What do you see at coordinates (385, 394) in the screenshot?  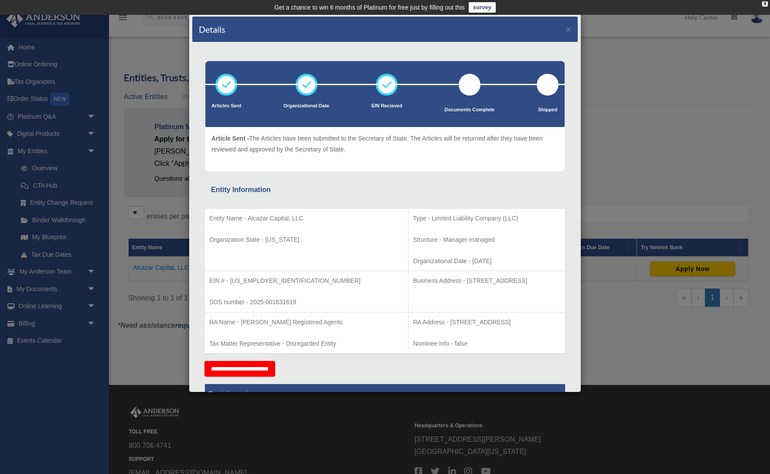 I see `th: Tax Information` at bounding box center [385, 394].